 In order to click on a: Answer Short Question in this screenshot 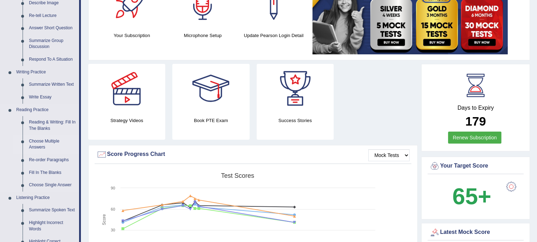, I will do `click(52, 28)`.